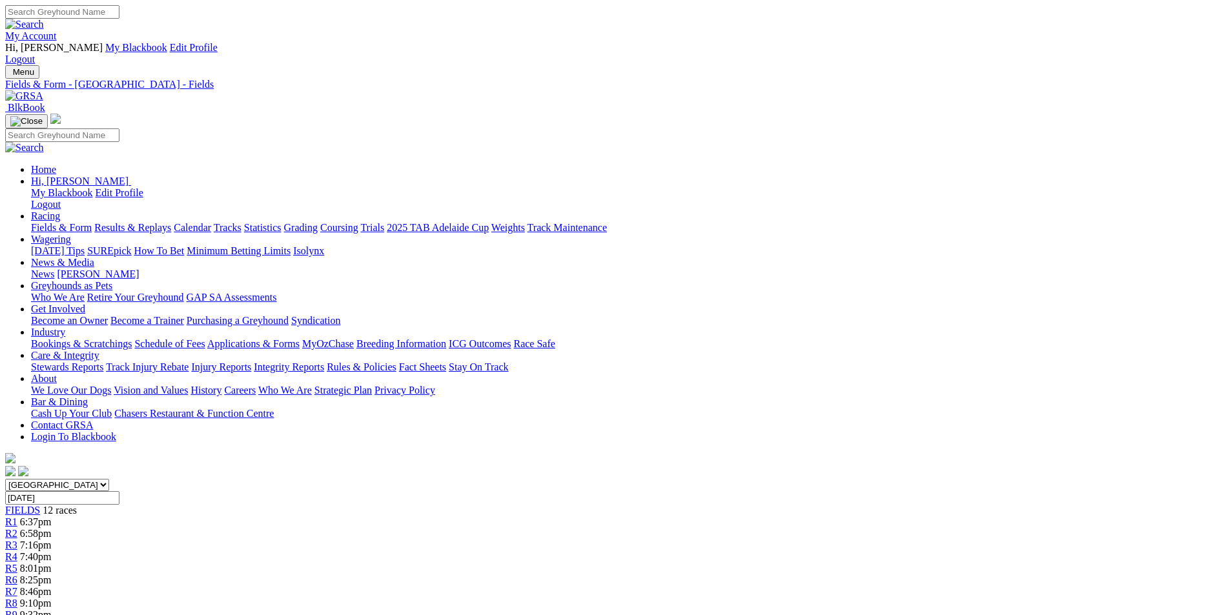 This screenshot has width=1230, height=615. What do you see at coordinates (74, 436) in the screenshot?
I see `a: Login To Blackbook` at bounding box center [74, 436].